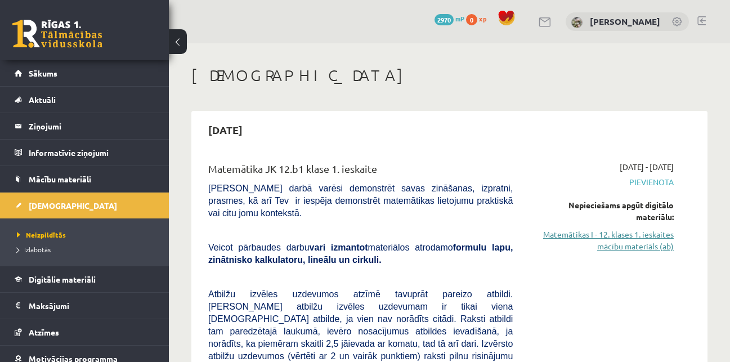  Describe the element at coordinates (42, 100) in the screenshot. I see `span: Aktuāli` at that location.